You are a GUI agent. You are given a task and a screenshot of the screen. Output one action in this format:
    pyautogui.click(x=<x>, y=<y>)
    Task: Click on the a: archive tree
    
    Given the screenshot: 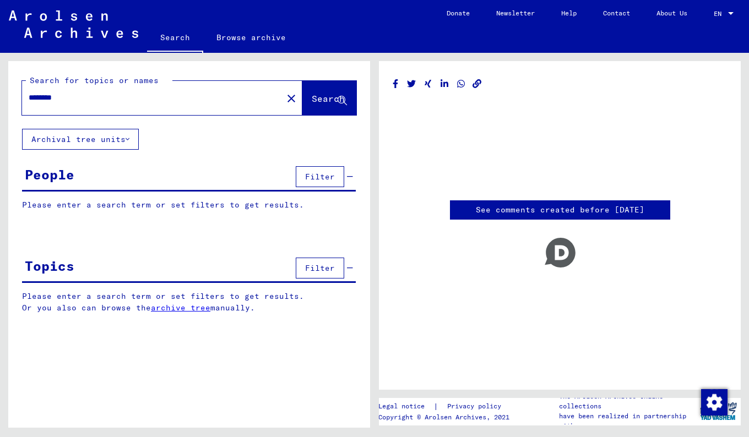 What is the action you would take?
    pyautogui.click(x=181, y=308)
    